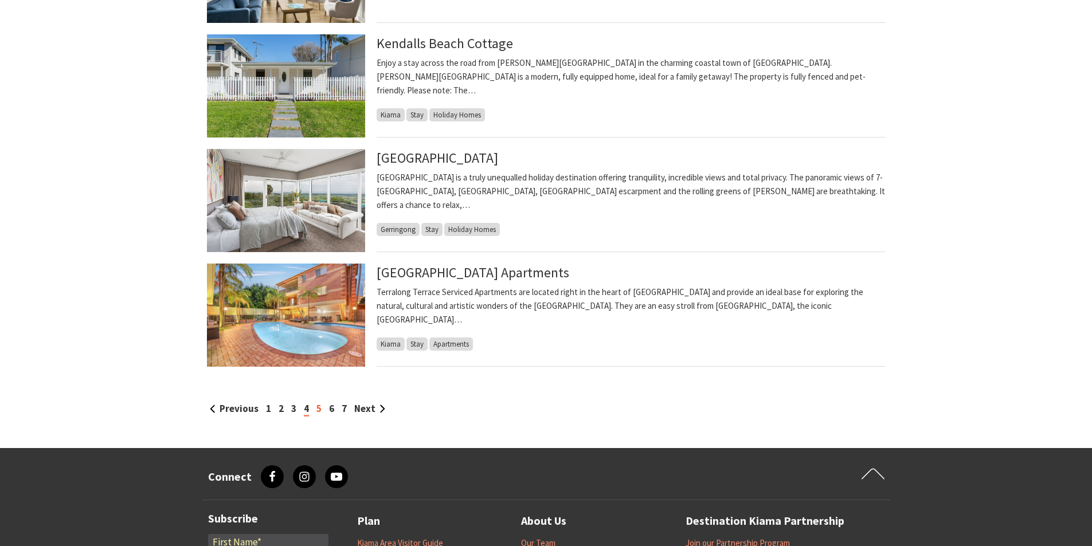 The height and width of the screenshot is (546, 1092). What do you see at coordinates (293, 409) in the screenshot?
I see `a: 3` at bounding box center [293, 409].